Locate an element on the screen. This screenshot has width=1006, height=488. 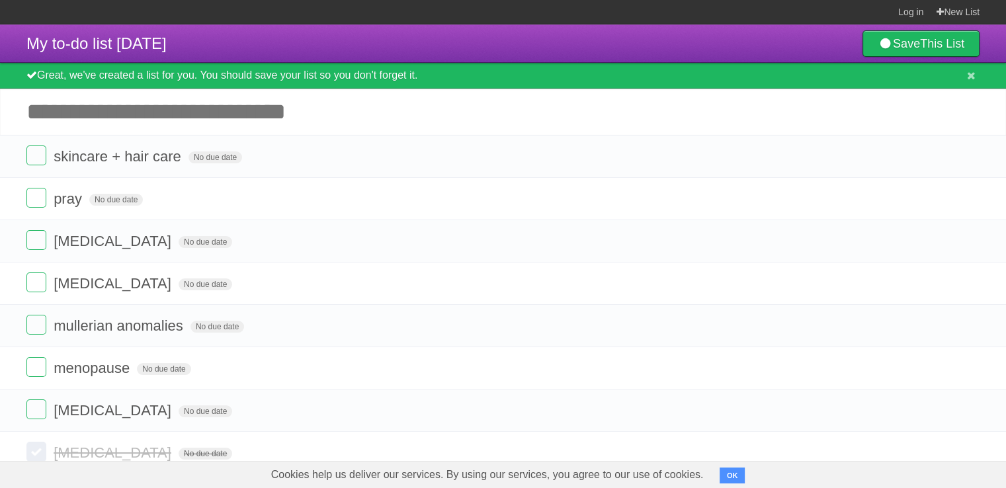
b: This List is located at coordinates (942, 44).